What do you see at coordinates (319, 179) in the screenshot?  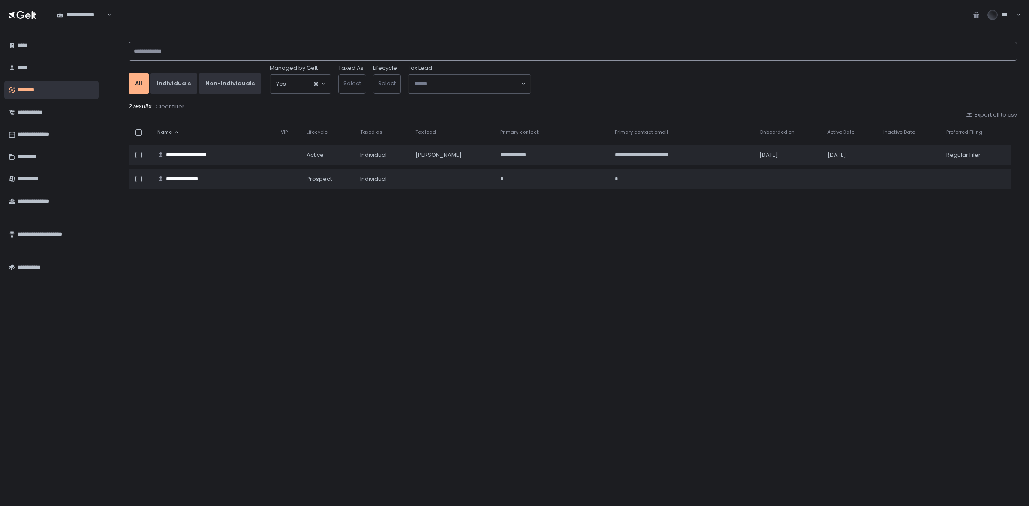 I see `span: prospect` at bounding box center [319, 179].